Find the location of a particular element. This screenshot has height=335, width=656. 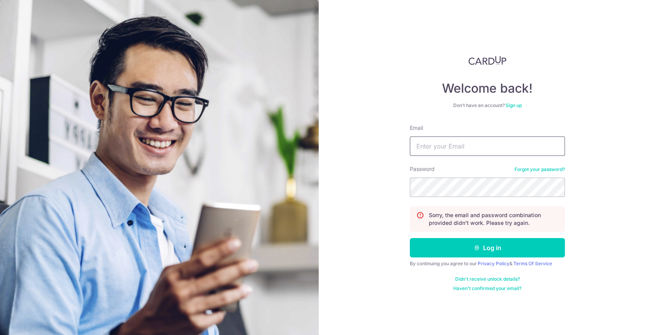

label: Password is located at coordinates (422, 169).